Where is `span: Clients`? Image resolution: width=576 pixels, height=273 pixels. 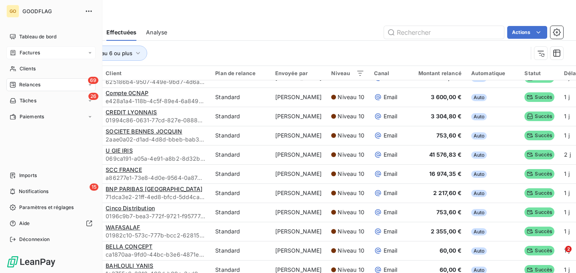 span: Clients is located at coordinates (28, 69).